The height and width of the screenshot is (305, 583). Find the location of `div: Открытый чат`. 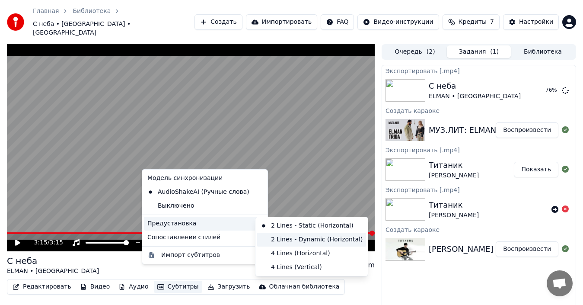

div: Открытый чат is located at coordinates (560, 283).